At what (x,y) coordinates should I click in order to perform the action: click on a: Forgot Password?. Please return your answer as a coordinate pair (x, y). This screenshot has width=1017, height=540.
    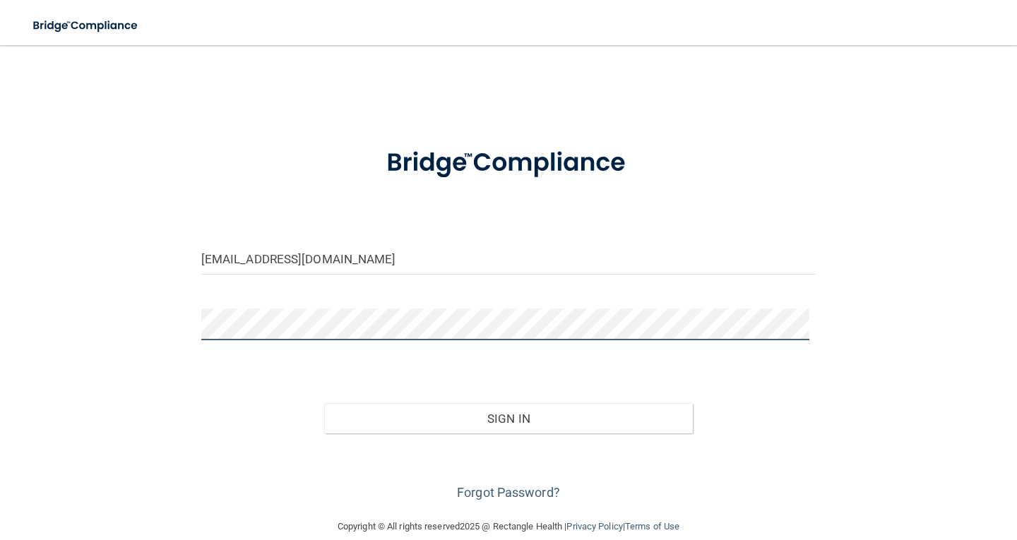
    Looking at the image, I should click on (509, 492).